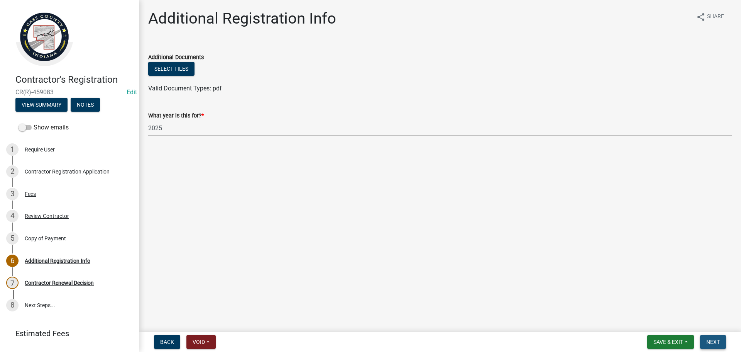 The image size is (741, 352). Describe the element at coordinates (41, 105) in the screenshot. I see `wm-modal-confirm: Summary` at that location.